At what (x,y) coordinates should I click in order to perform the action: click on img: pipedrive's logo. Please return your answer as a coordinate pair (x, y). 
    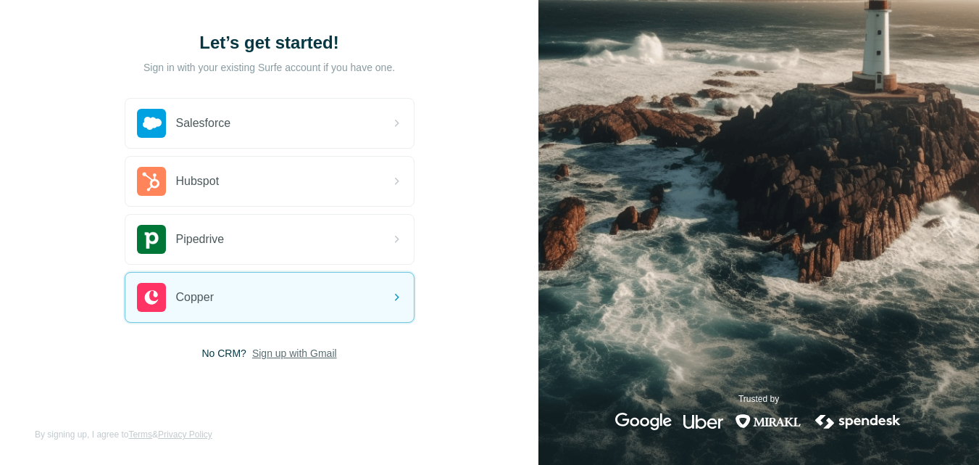
    Looking at the image, I should click on (152, 239).